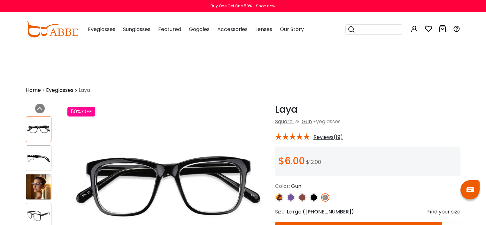 This screenshot has height=225, width=486. What do you see at coordinates (60, 90) in the screenshot?
I see `a: Eyeglasses` at bounding box center [60, 90].